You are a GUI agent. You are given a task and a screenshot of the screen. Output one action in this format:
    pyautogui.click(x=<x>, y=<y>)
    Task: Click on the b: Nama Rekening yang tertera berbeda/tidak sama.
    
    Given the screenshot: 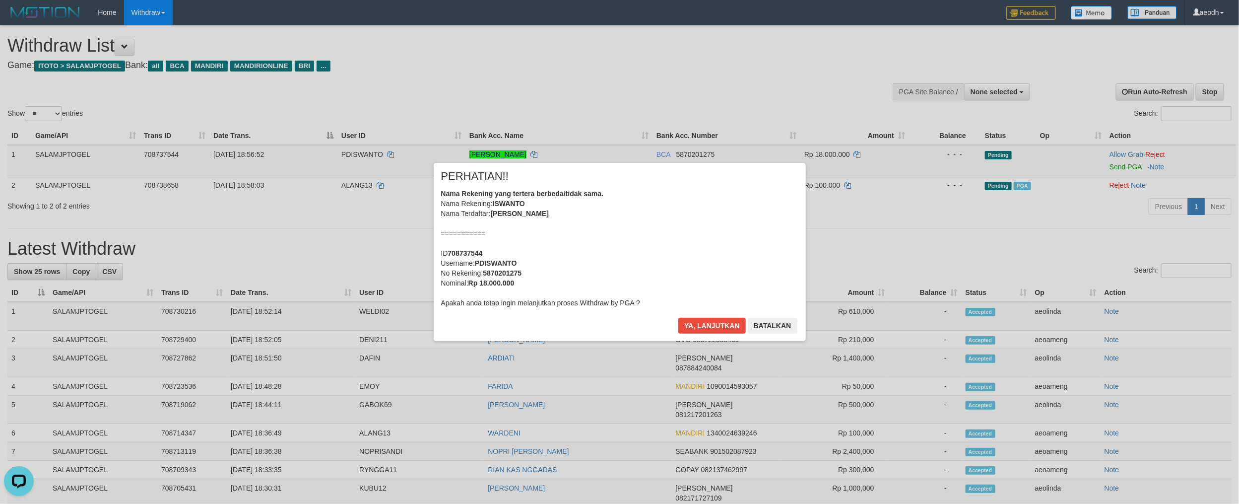 What is the action you would take?
    pyautogui.click(x=522, y=193)
    